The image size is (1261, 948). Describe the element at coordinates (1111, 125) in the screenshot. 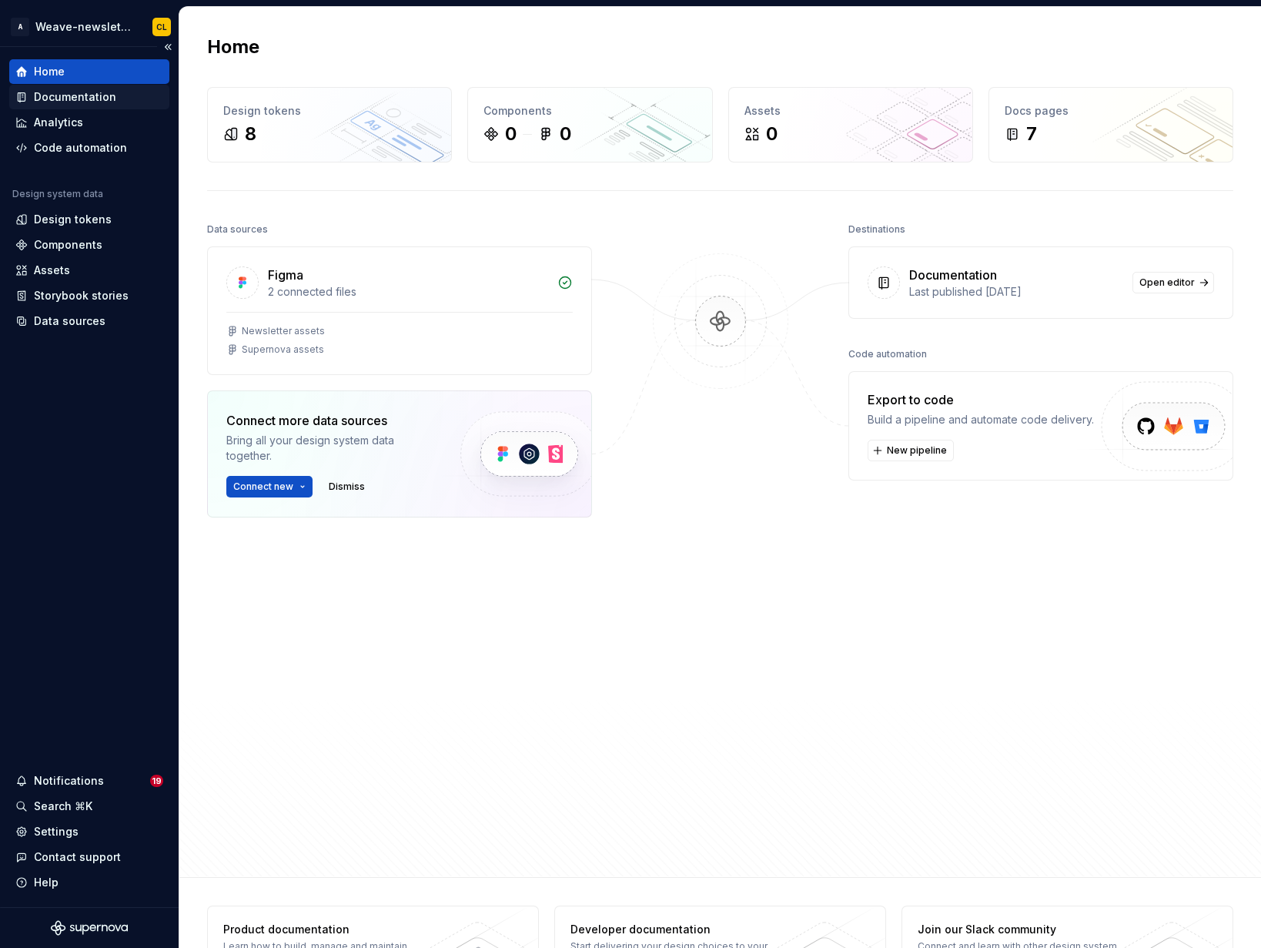

I see `a: Docs pages7` at that location.